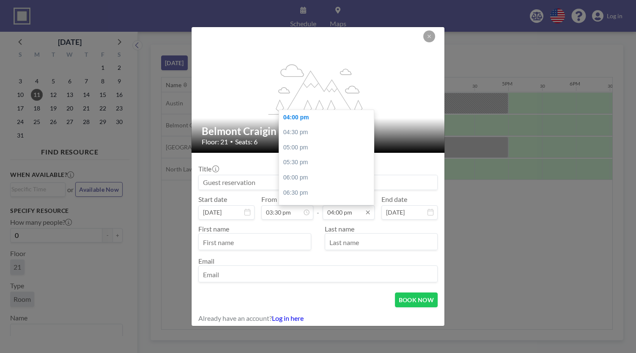  I want to click on div: 05:30 pm, so click(328, 162).